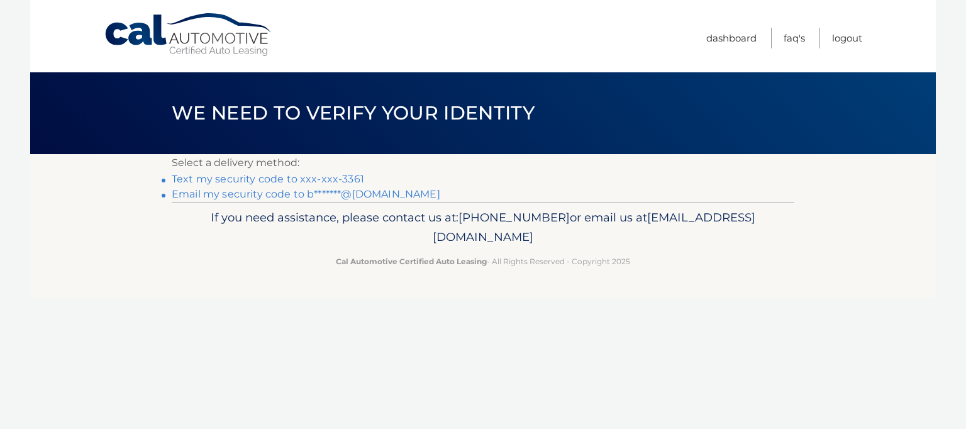 This screenshot has width=966, height=429. What do you see at coordinates (189, 35) in the screenshot?
I see `a: Cal Automotive` at bounding box center [189, 35].